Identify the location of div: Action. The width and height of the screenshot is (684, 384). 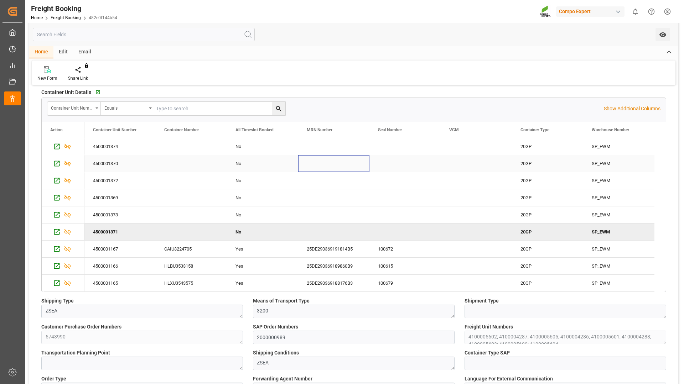
(56, 130).